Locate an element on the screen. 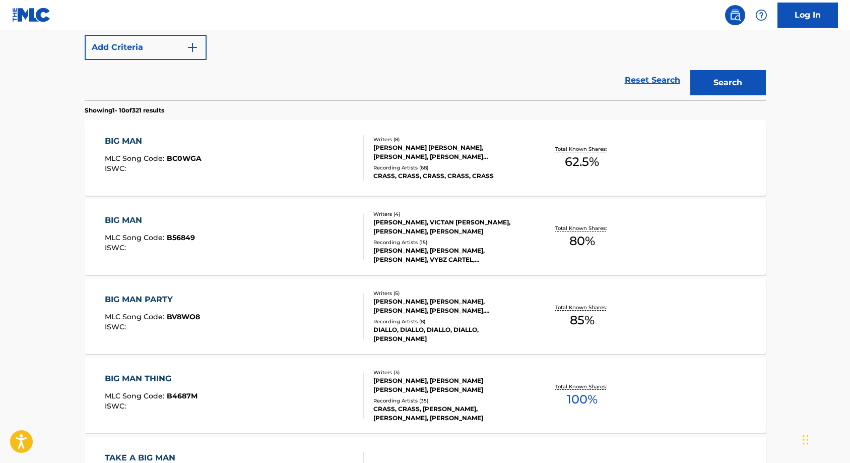 This screenshot has height=463, width=850. img: search is located at coordinates (735, 15).